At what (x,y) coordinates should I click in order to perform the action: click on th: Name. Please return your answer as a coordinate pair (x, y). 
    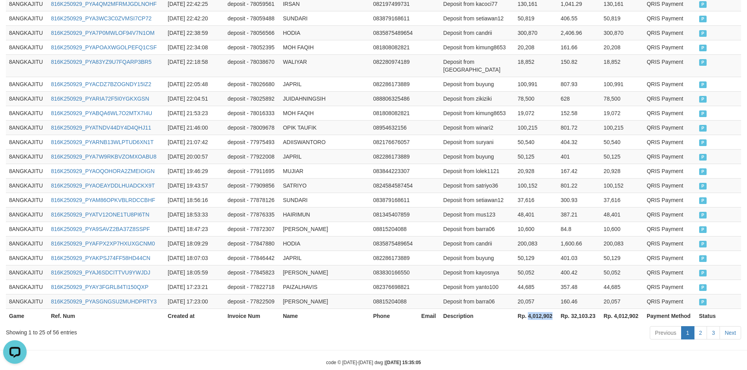
    Looking at the image, I should click on (325, 316).